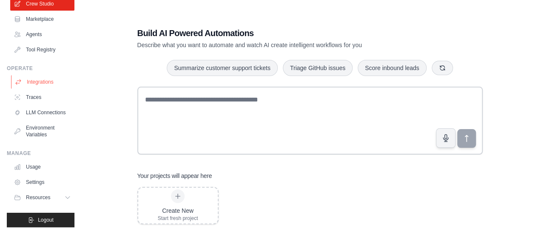 Image resolution: width=538 pixels, height=234 pixels. Describe the element at coordinates (42, 97) in the screenshot. I see `a: Traces` at that location.